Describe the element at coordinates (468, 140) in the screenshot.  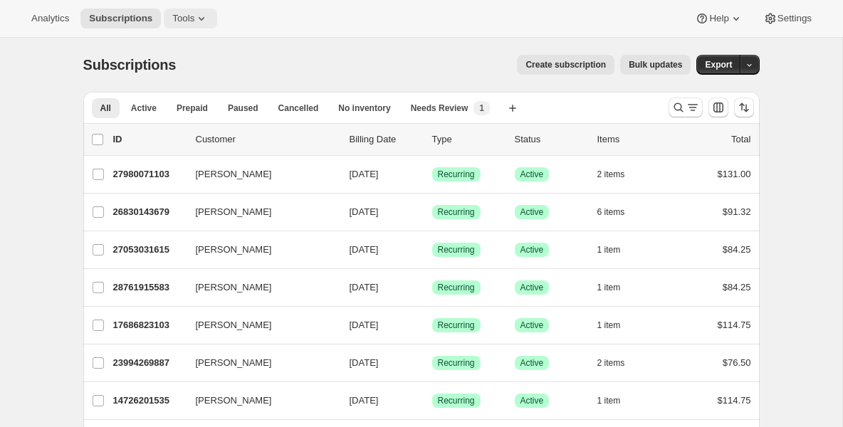
I see `div: Type` at that location.